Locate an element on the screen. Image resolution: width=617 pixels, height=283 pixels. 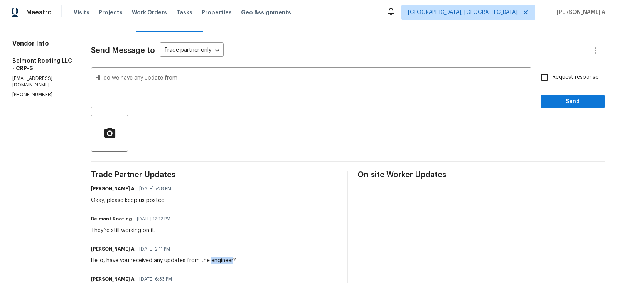
div: They’re still working on it. is located at coordinates (133, 230).